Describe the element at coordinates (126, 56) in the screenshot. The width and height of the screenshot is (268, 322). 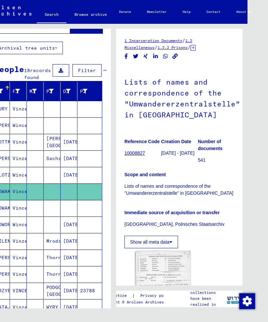
I see `button: Share on Facebook` at that location.